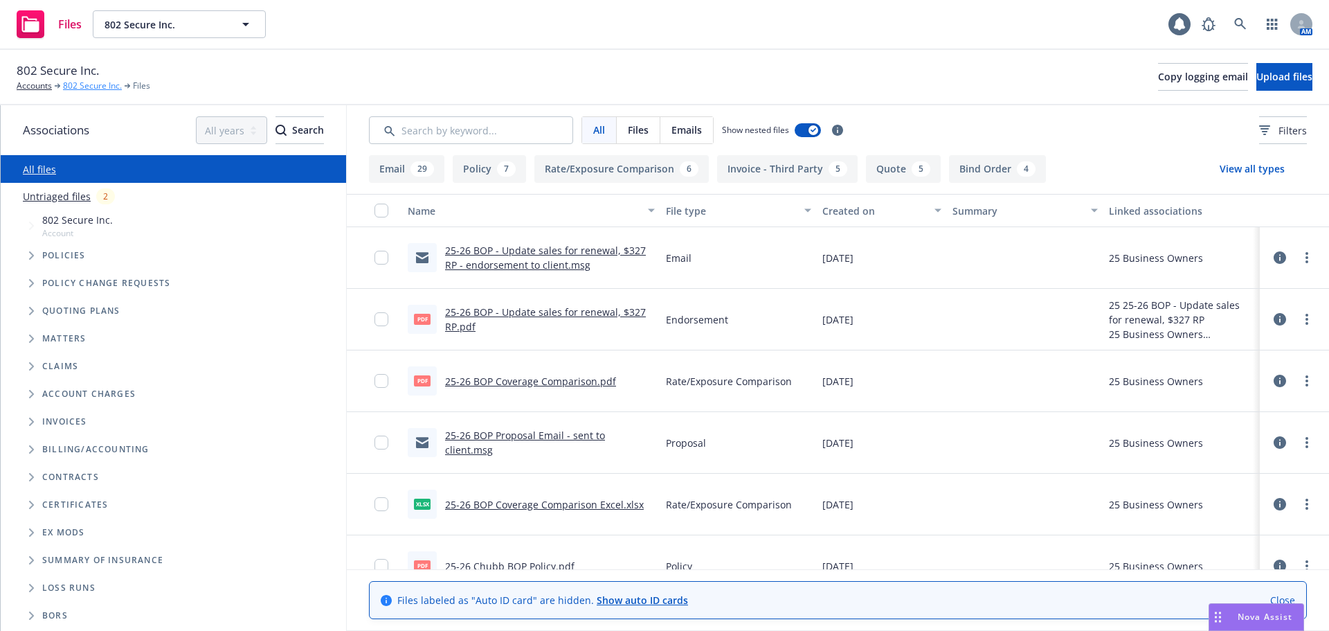  I want to click on div: Tree Example, so click(173, 323).